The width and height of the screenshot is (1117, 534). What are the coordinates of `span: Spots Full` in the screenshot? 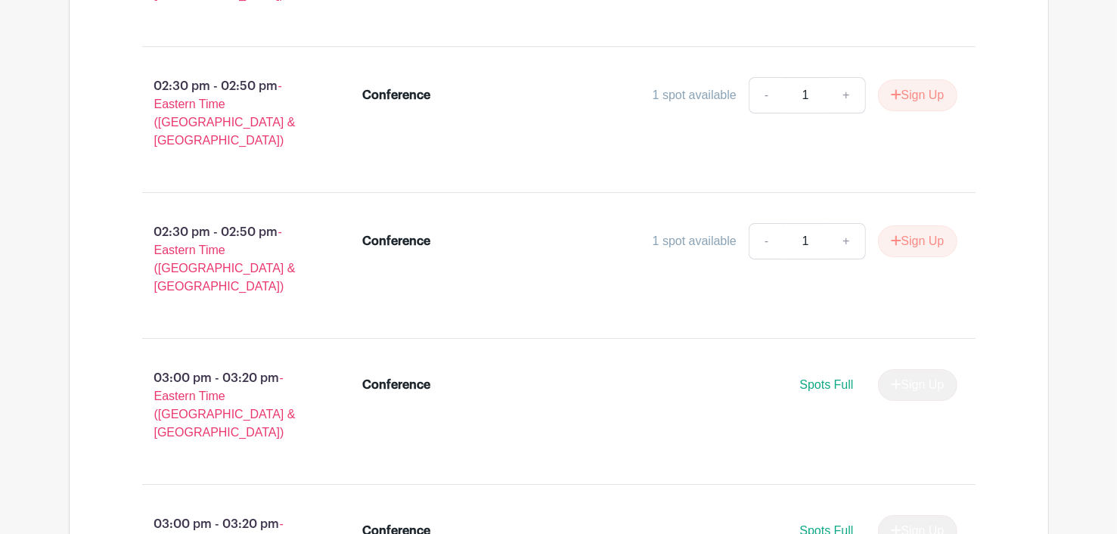 It's located at (826, 384).